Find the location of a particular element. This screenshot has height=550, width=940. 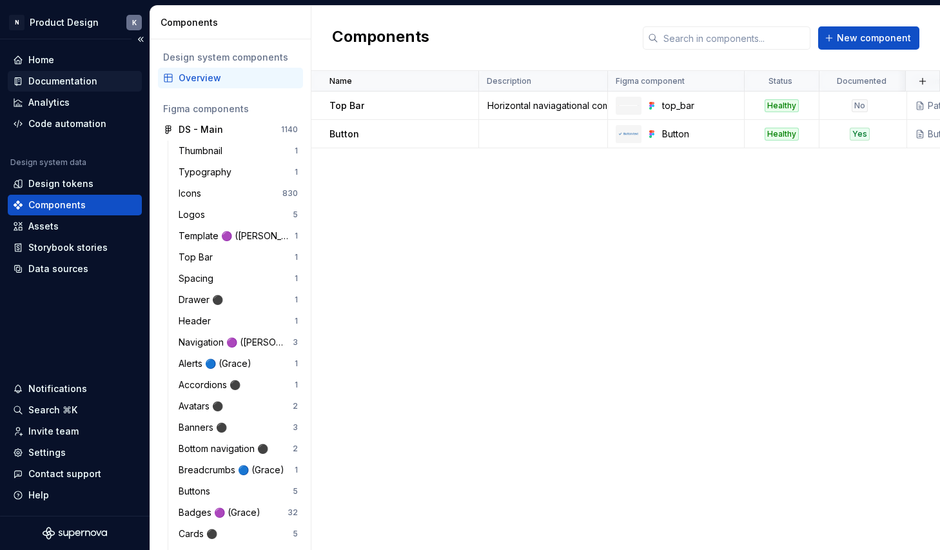

div: Avatars ⚫️ is located at coordinates (203, 406).